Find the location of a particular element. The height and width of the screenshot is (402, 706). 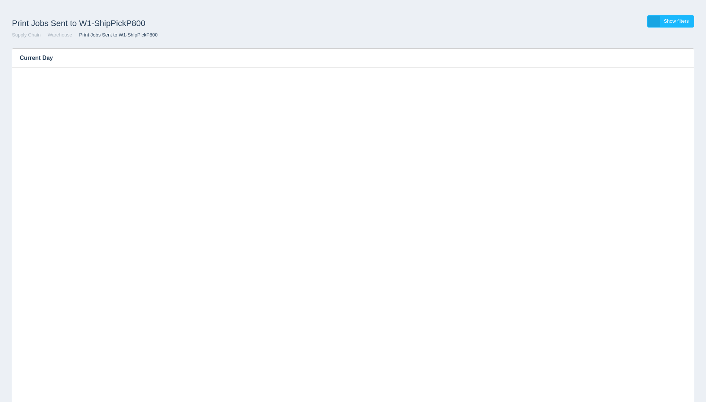

a: Supply Chain is located at coordinates (26, 35).